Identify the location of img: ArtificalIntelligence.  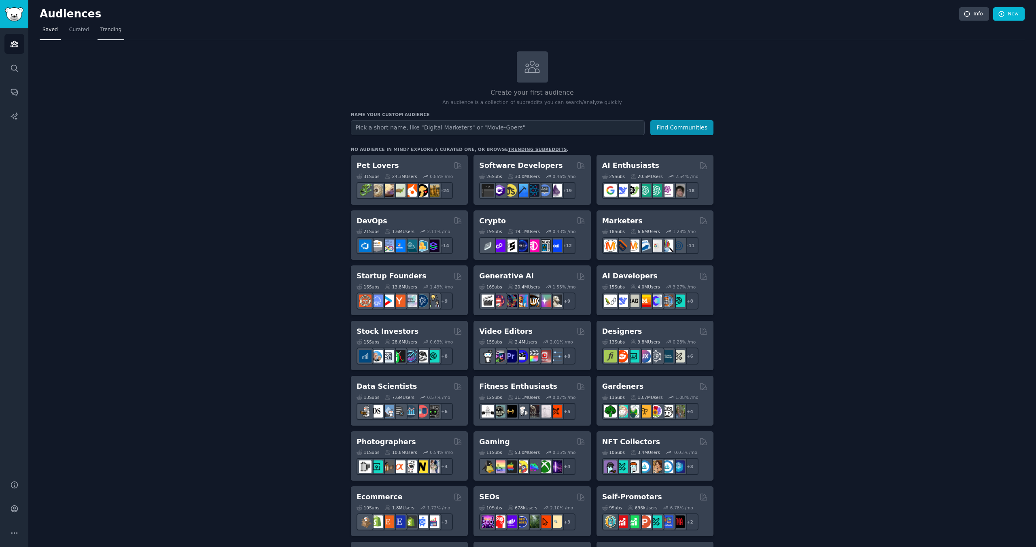
(678, 190).